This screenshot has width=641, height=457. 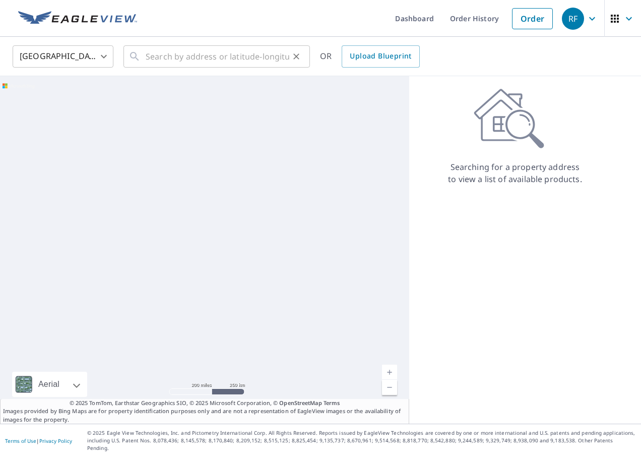 What do you see at coordinates (49, 384) in the screenshot?
I see `div: Aerial` at bounding box center [49, 384].